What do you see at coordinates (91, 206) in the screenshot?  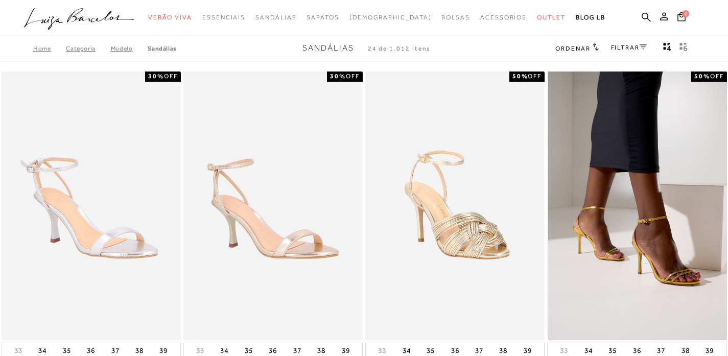 I see `img: SANDÁLIA DE TIRAS FINAS METALIZADA PRATA E SALTO ALTO FINO` at bounding box center [91, 206].